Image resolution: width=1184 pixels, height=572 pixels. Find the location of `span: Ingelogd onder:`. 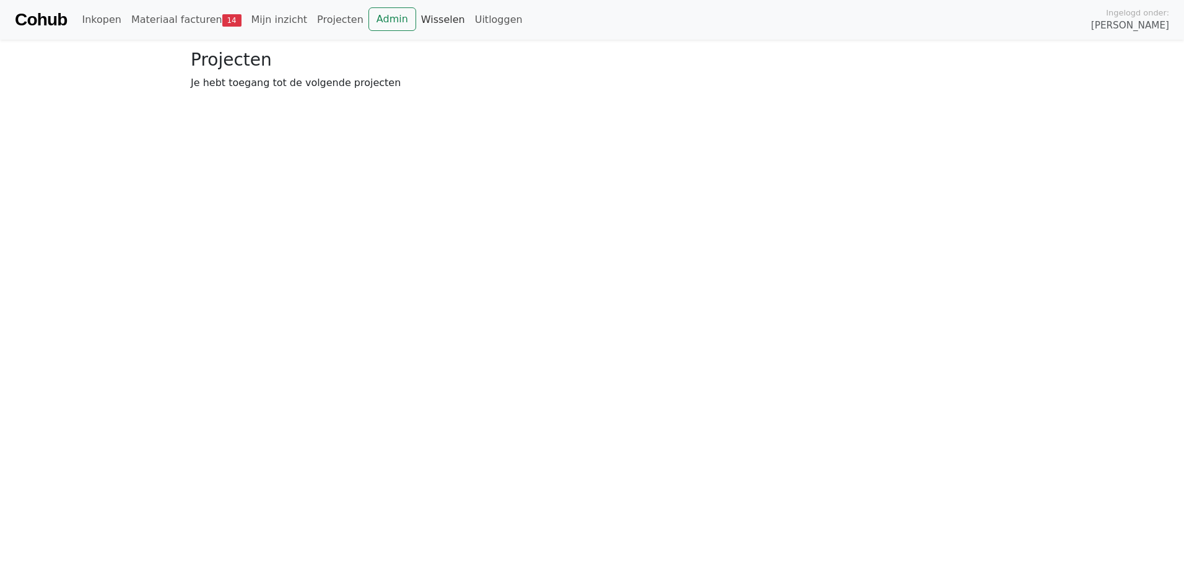

span: Ingelogd onder: is located at coordinates (1137, 12).